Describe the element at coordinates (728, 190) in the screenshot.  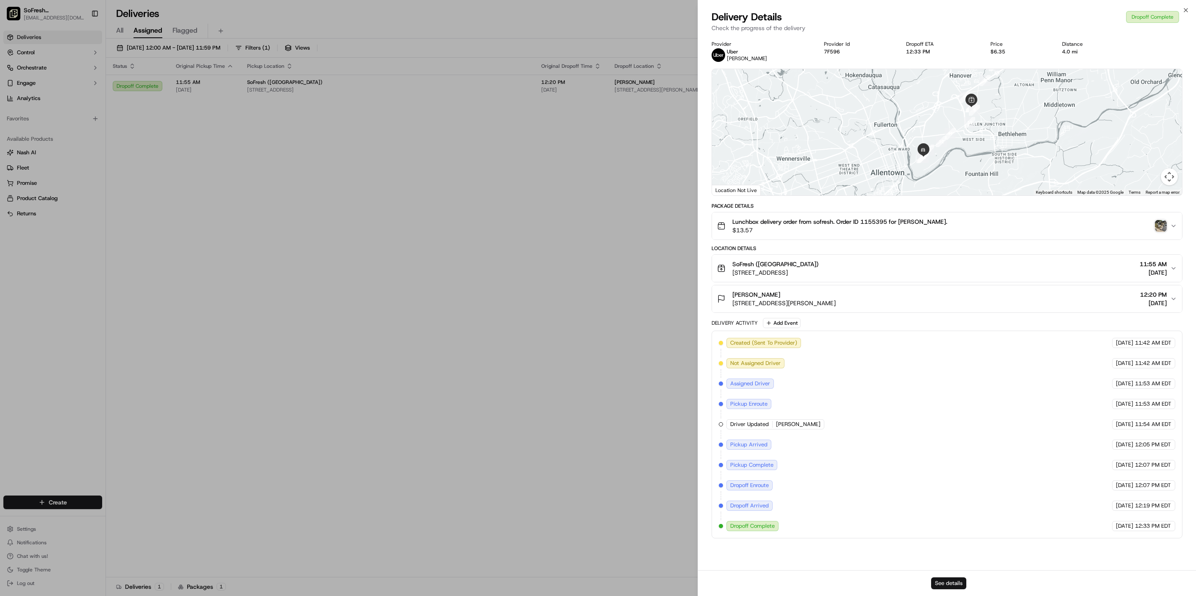
I see `img: Google` at that location.